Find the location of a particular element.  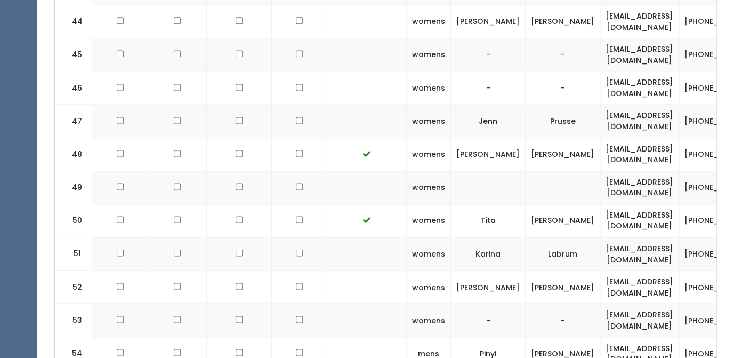

td: 47 is located at coordinates (74, 121).